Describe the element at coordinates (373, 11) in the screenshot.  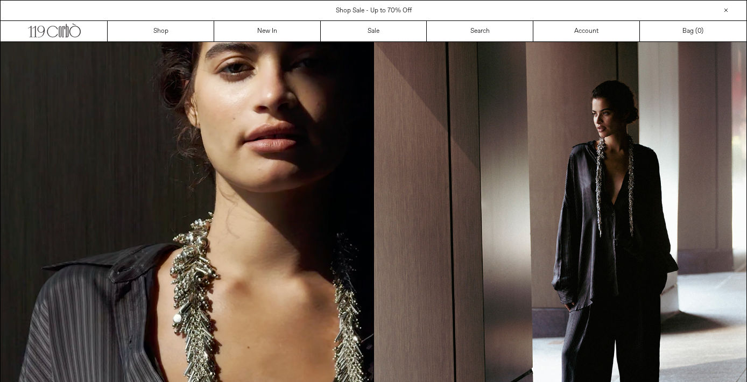
I see `span: Shop Sale - Up to 70% Off` at that location.